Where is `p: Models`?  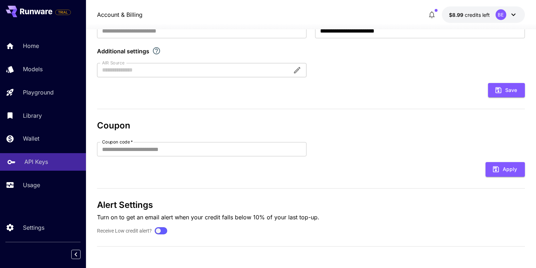 p: Models is located at coordinates (33, 69).